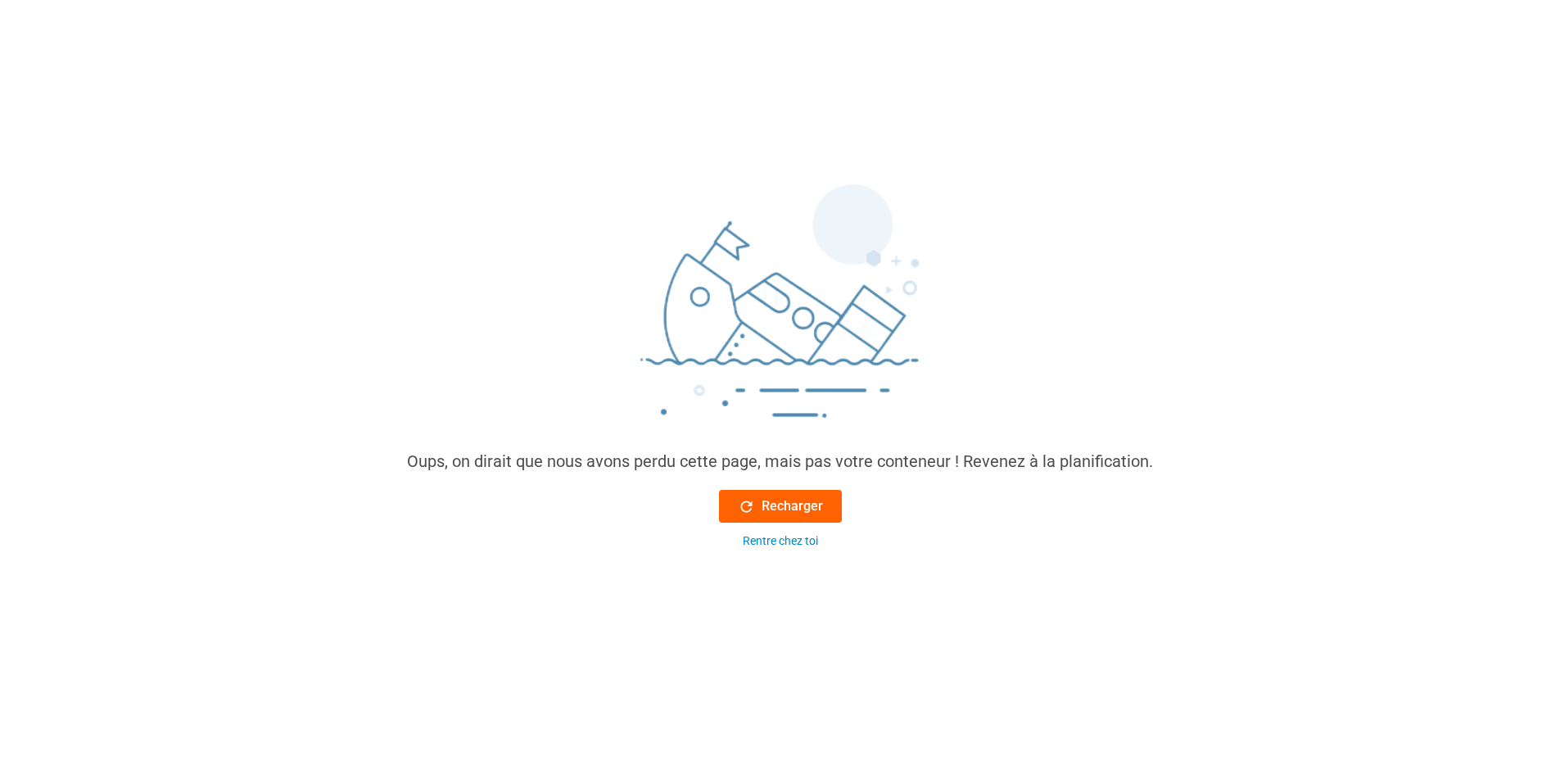  I want to click on div: Rentre chez toi, so click(781, 541).